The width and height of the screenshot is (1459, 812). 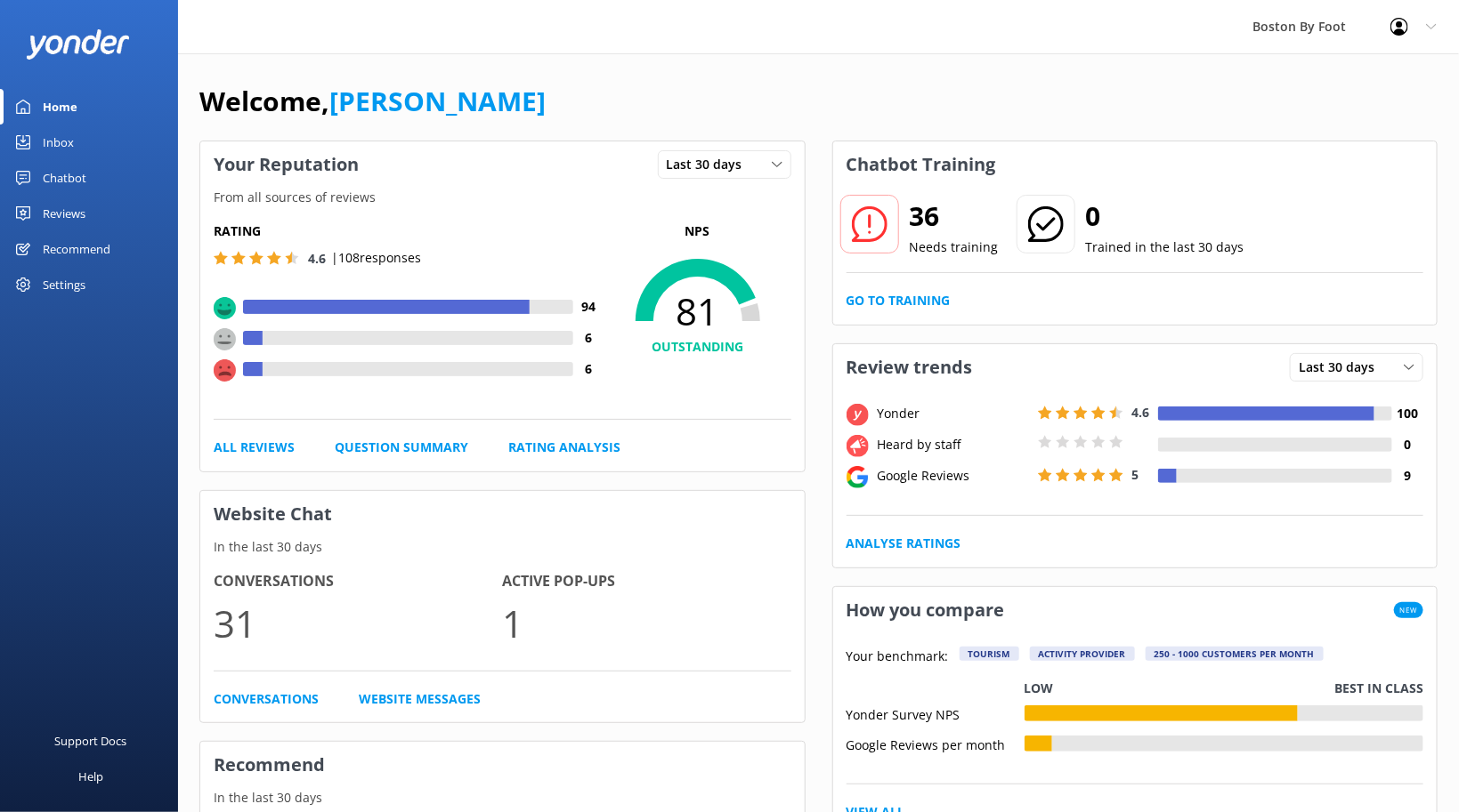 I want to click on span: New, so click(x=1408, y=611).